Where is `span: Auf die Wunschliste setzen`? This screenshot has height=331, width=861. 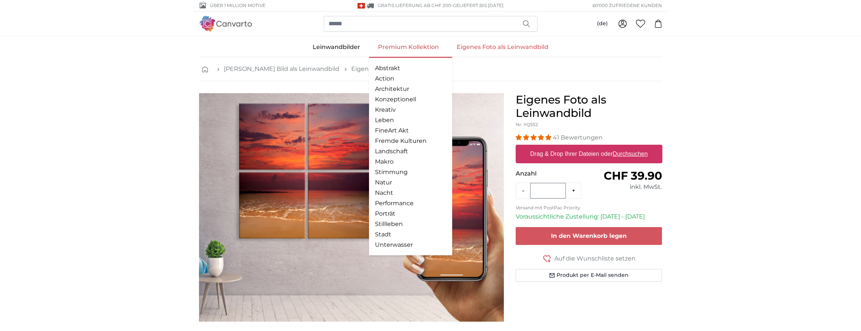
span: Auf die Wunschliste setzen is located at coordinates (595, 259).